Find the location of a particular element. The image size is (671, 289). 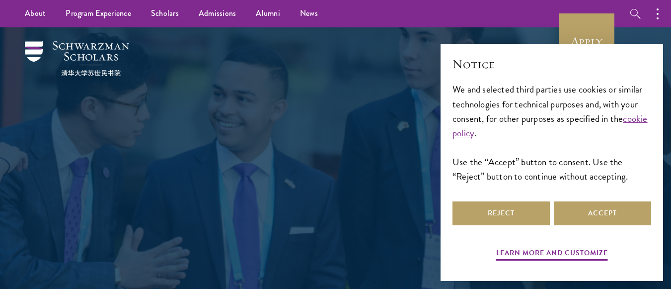

a: Apply is located at coordinates (586, 41).